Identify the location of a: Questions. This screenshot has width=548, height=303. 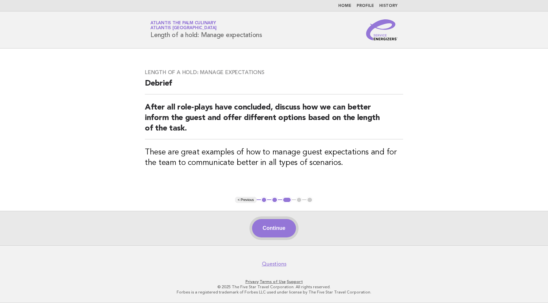
(274, 264).